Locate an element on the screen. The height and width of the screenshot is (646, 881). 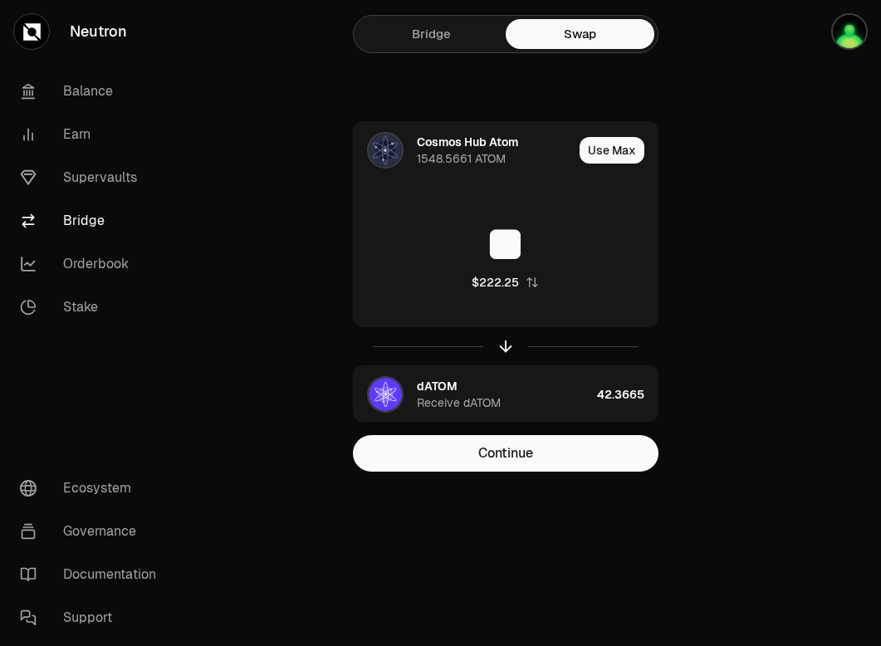
img: DJAMEL STAKING is located at coordinates (849, 32).